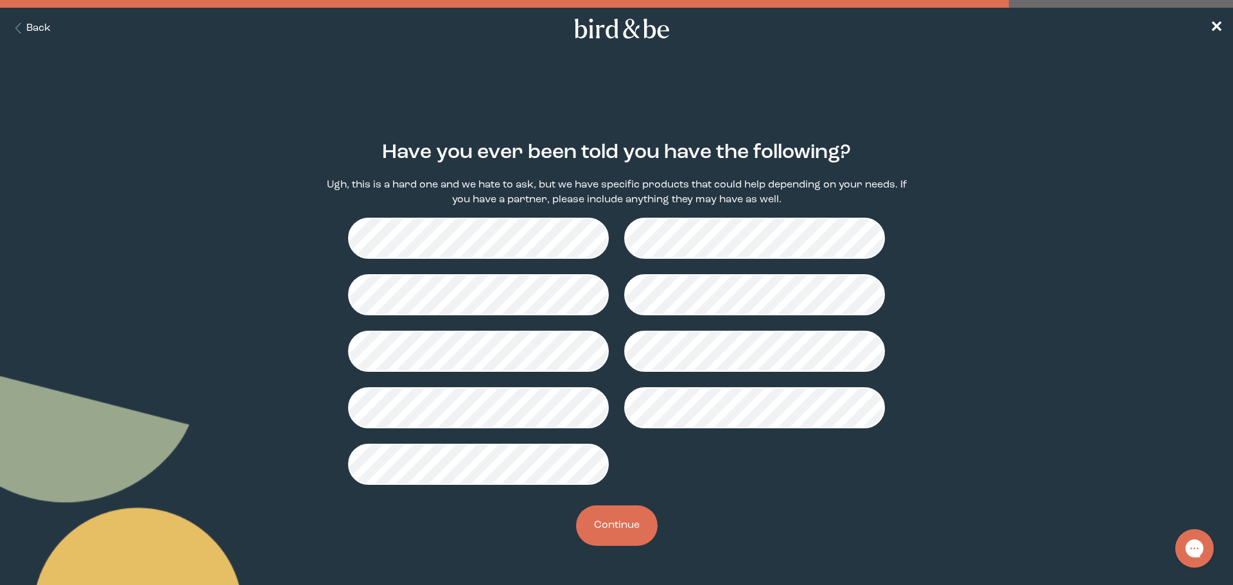 Image resolution: width=1233 pixels, height=585 pixels. I want to click on button: Back Button, so click(30, 28).